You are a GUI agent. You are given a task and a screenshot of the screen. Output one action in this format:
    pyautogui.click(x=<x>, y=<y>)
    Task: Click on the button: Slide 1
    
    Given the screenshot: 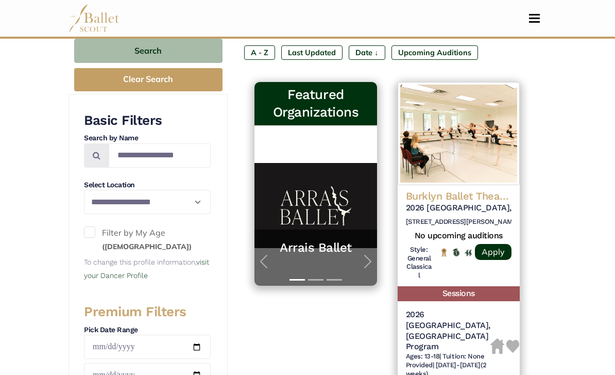 What is the action you would take?
    pyautogui.click(x=297, y=279)
    